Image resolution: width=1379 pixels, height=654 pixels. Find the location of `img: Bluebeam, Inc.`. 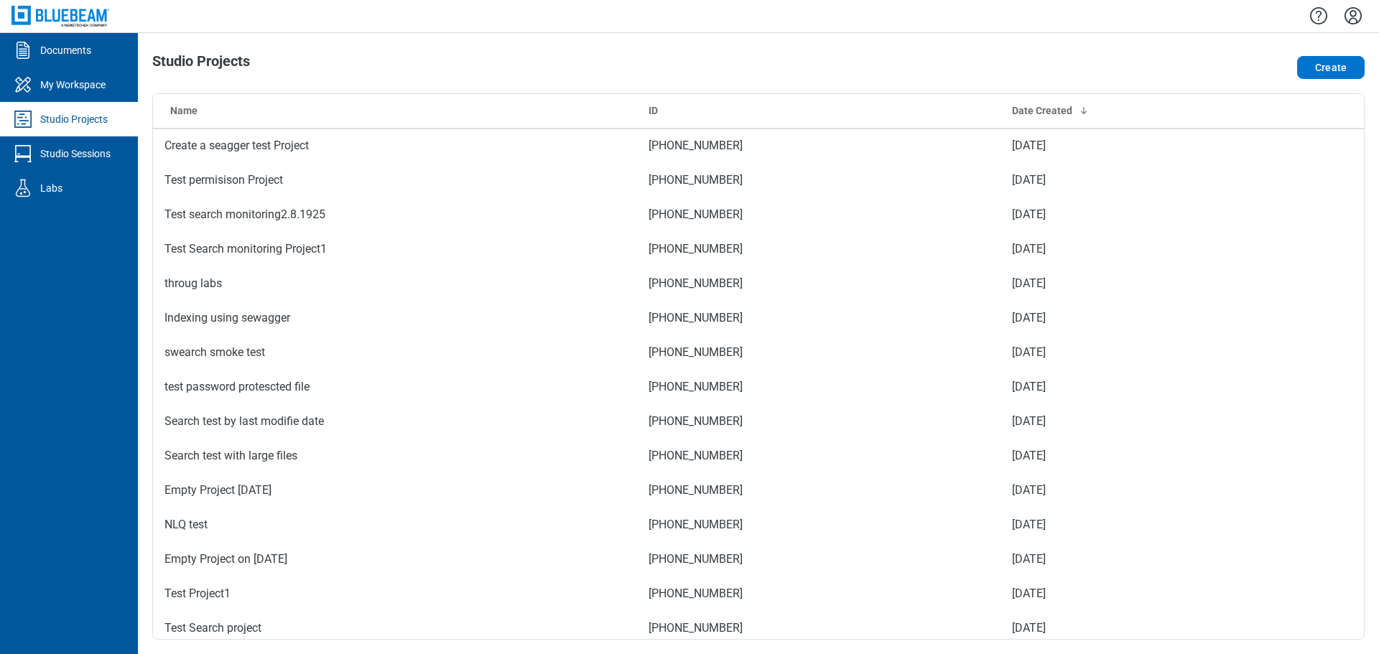

img: Bluebeam, Inc. is located at coordinates (60, 16).